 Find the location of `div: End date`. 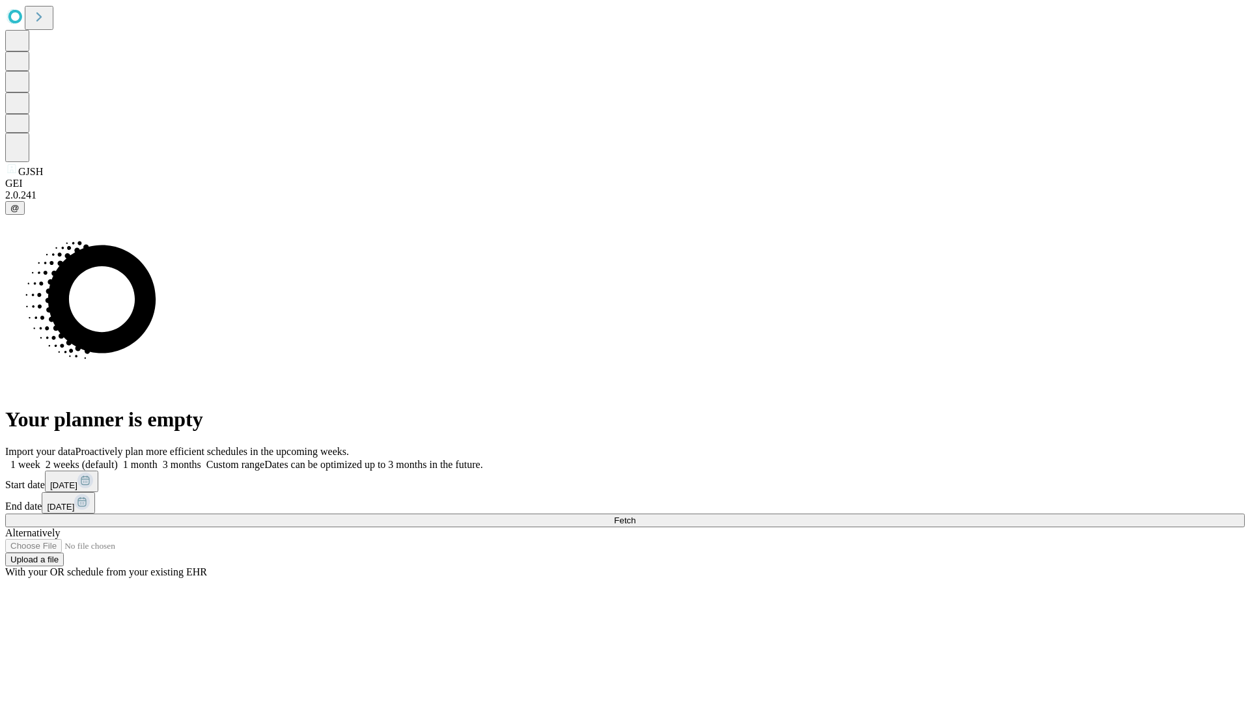

div: End date is located at coordinates (625, 503).